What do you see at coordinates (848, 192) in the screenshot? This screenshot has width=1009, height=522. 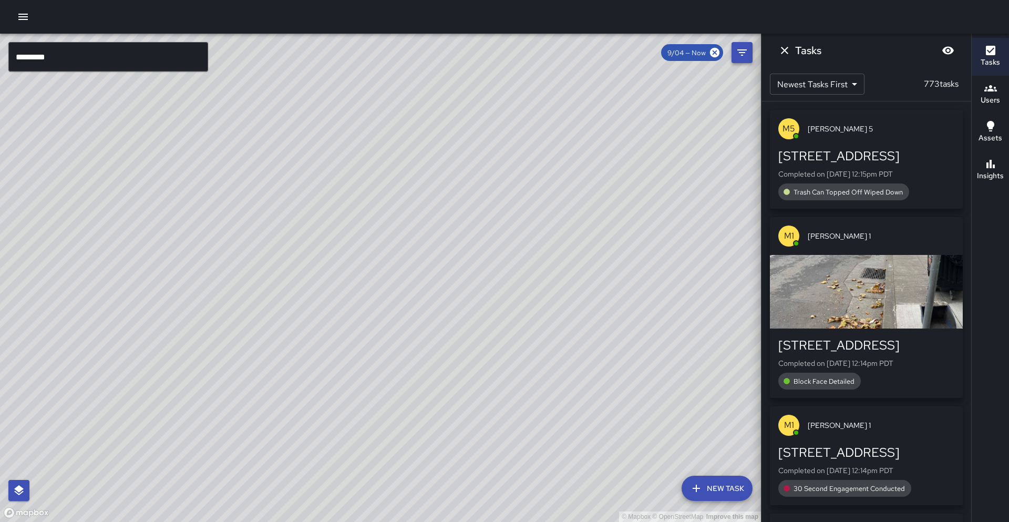 I see `span: Trash Can Topped Off Wiped Down` at bounding box center [848, 192].